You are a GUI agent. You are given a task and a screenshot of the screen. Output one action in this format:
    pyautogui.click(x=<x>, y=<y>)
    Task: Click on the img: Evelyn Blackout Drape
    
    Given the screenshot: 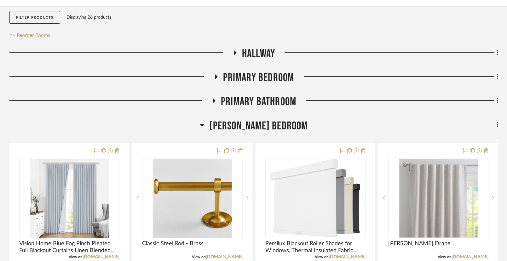 What is the action you would take?
    pyautogui.click(x=438, y=198)
    